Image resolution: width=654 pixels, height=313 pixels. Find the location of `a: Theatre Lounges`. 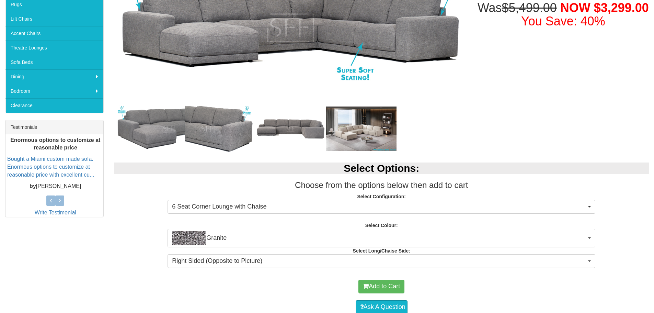

a: Theatre Lounges is located at coordinates (54, 48).